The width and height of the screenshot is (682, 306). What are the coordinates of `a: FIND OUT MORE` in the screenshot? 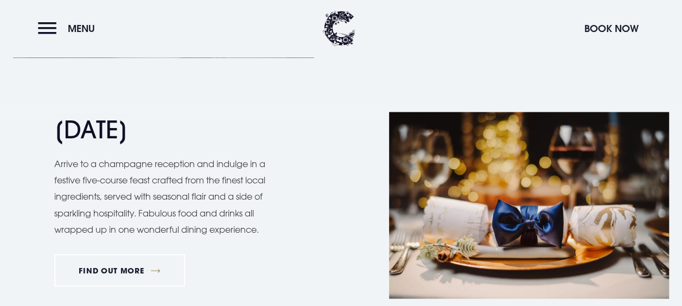 It's located at (119, 270).